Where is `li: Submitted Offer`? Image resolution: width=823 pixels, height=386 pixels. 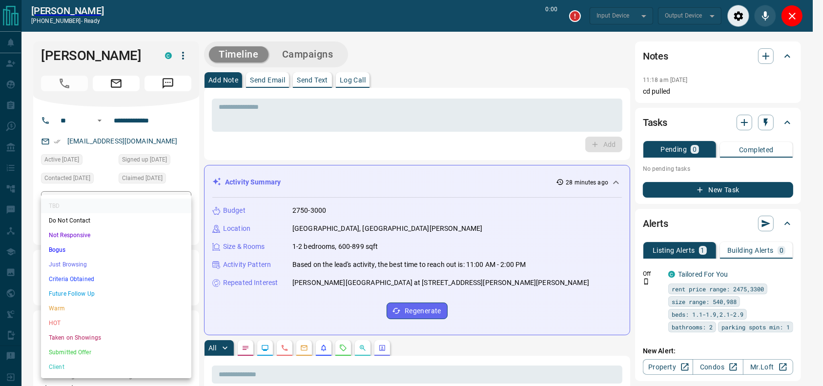
li: Submitted Offer is located at coordinates (116, 352).